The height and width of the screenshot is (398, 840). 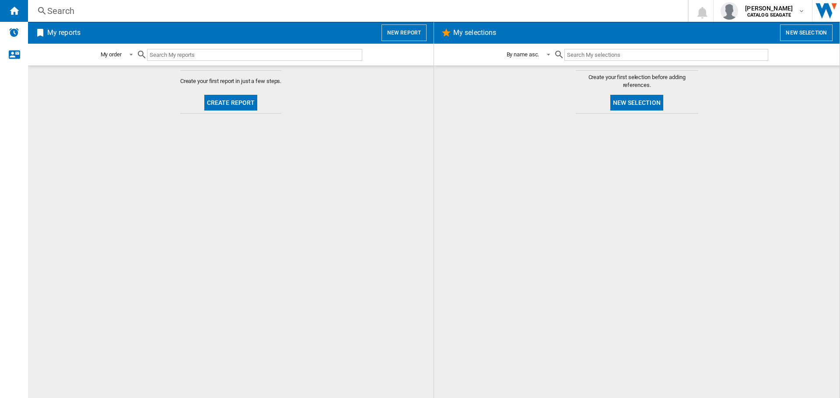 I want to click on input: Search My reports, so click(x=255, y=55).